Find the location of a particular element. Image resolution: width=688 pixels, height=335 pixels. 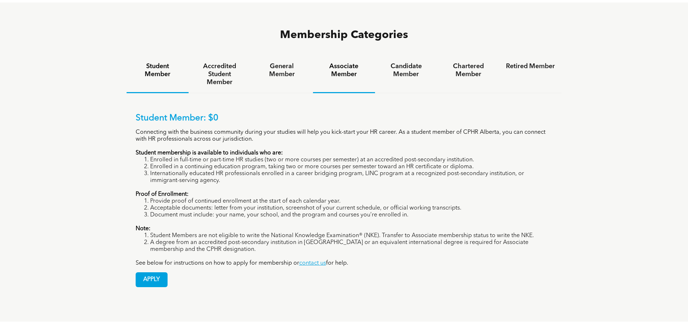

p: Connecting with the business community during your studies will help you kick-start your HR caree... is located at coordinates (344, 136).